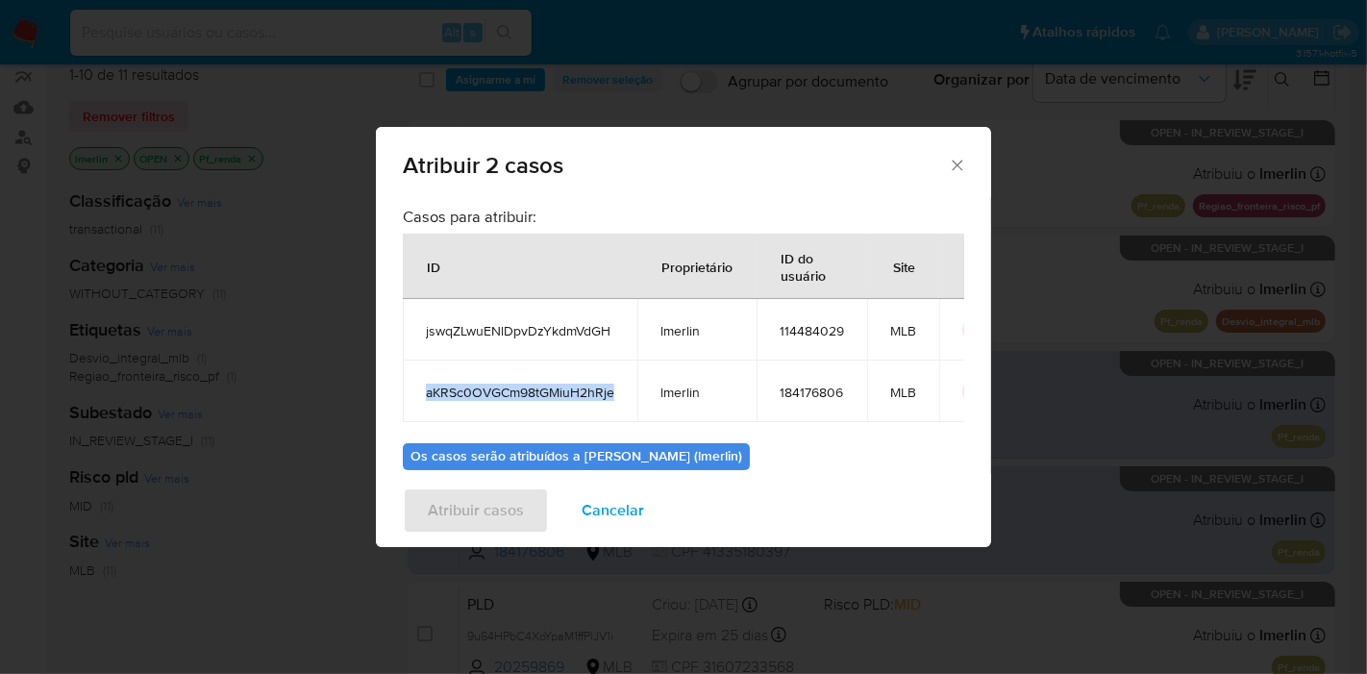  I want to click on div: assign-modal, so click(683, 336).